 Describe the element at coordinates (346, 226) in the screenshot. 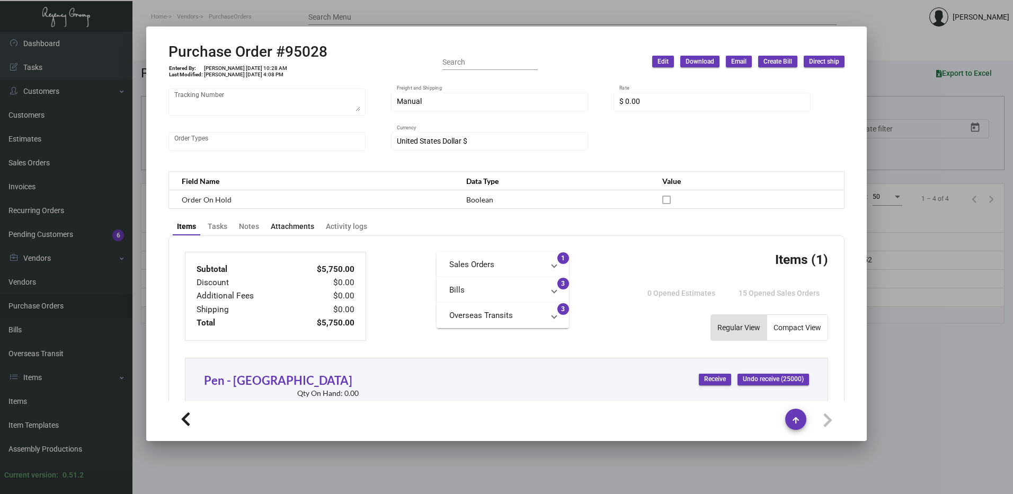

I see `div: Activity logs` at that location.